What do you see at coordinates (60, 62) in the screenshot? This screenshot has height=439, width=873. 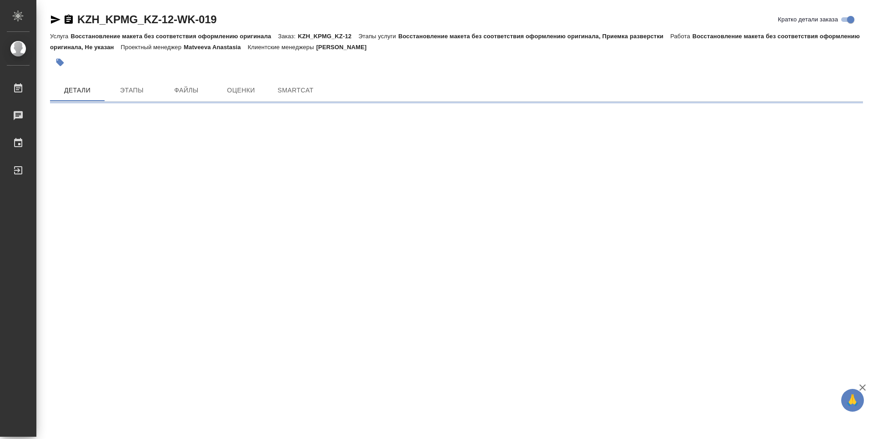 I see `button: Добавить тэг` at bounding box center [60, 62].